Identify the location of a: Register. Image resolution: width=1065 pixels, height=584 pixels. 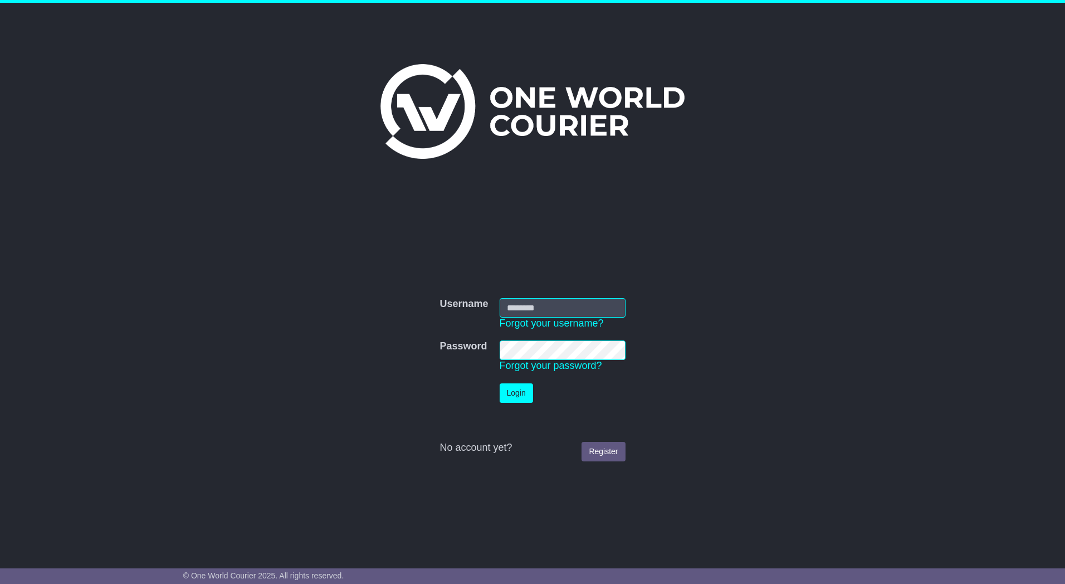
(603, 451).